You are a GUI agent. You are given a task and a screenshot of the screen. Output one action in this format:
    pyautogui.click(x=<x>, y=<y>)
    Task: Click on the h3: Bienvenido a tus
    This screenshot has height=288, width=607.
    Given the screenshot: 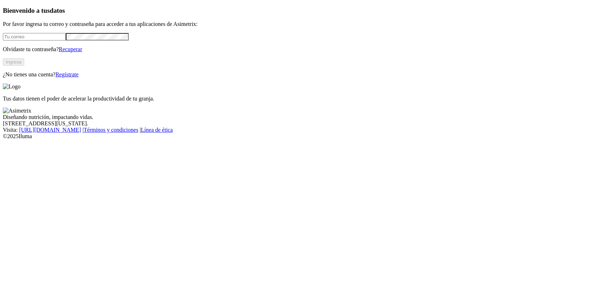 What is the action you would take?
    pyautogui.click(x=303, y=11)
    